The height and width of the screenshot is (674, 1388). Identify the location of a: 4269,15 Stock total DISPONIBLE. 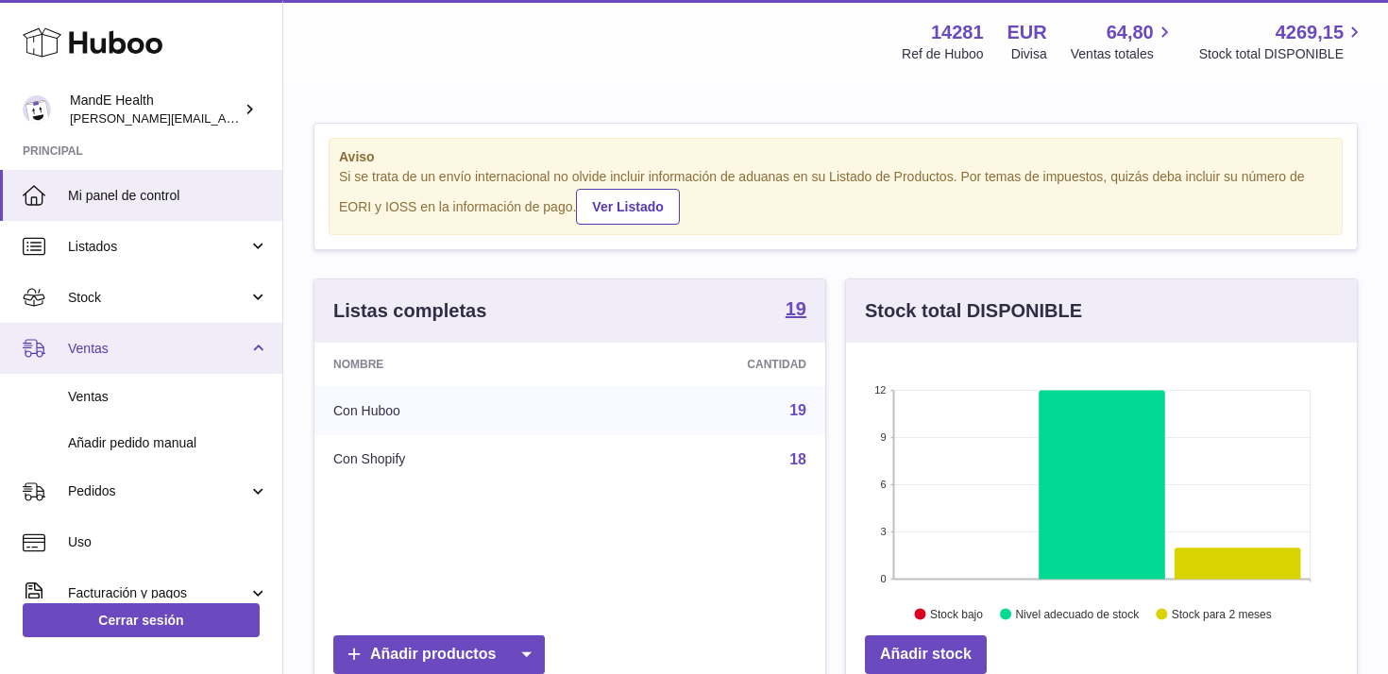
(1282, 42).